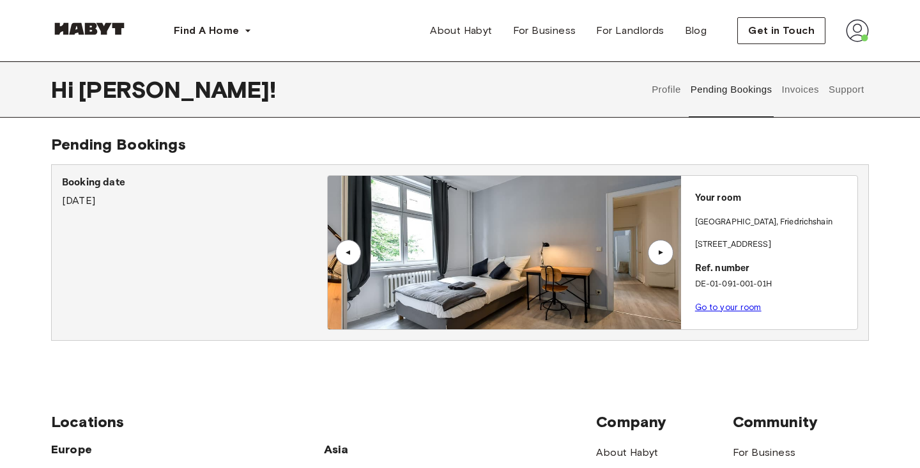 The width and height of the screenshot is (920, 468). I want to click on button: Pending Bookings, so click(731, 89).